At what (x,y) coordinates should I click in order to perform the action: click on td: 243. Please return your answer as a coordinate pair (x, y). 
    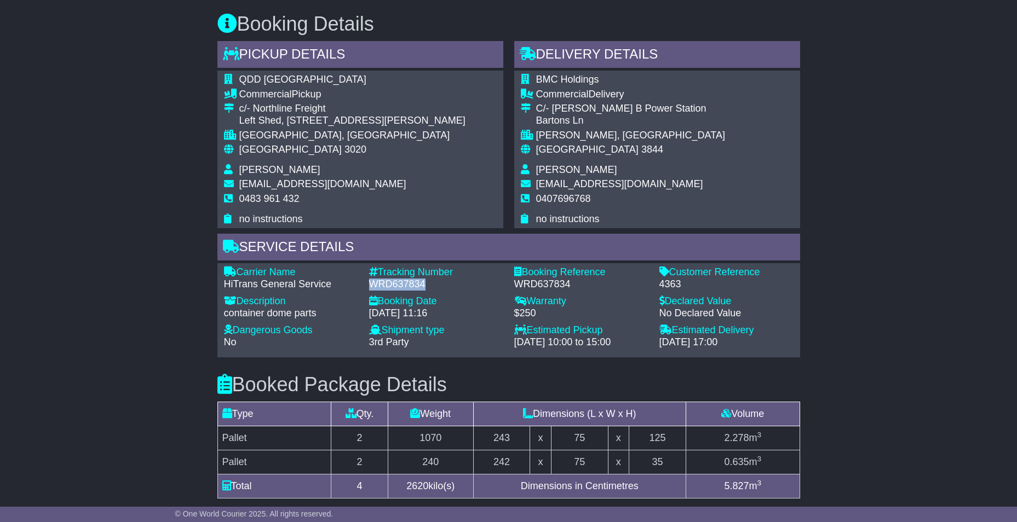
    Looking at the image, I should click on (502, 439).